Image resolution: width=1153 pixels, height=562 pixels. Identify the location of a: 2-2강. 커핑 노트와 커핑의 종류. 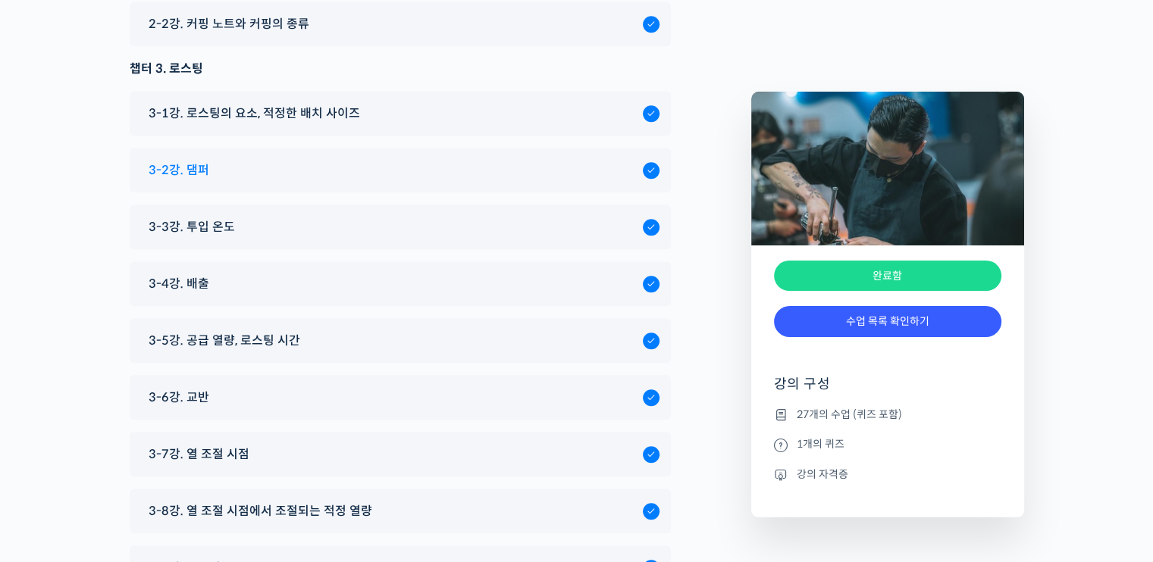
(400, 24).